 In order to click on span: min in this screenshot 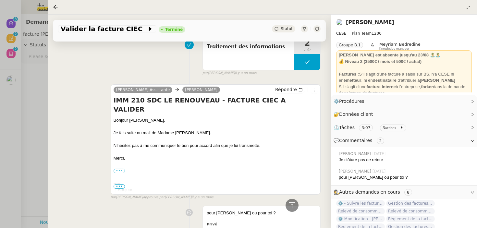, I will do `click(308, 50)`.